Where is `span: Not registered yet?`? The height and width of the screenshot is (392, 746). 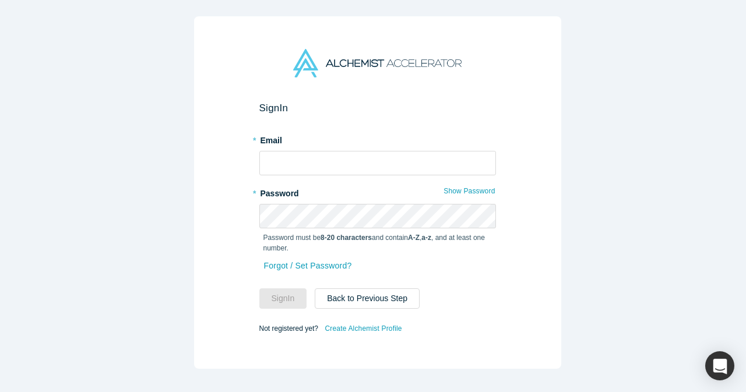
span: Not registered yet? is located at coordinates (289, 328).